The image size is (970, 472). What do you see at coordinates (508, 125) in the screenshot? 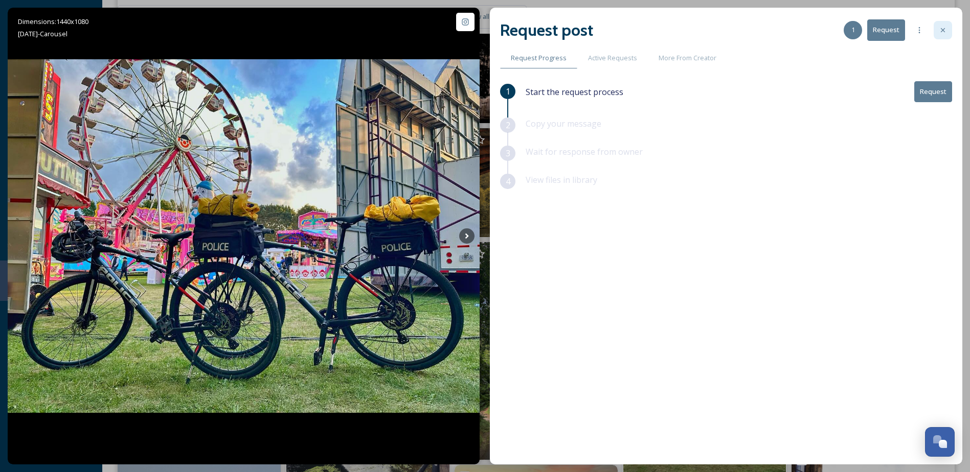
I see `span: 2` at bounding box center [508, 125].